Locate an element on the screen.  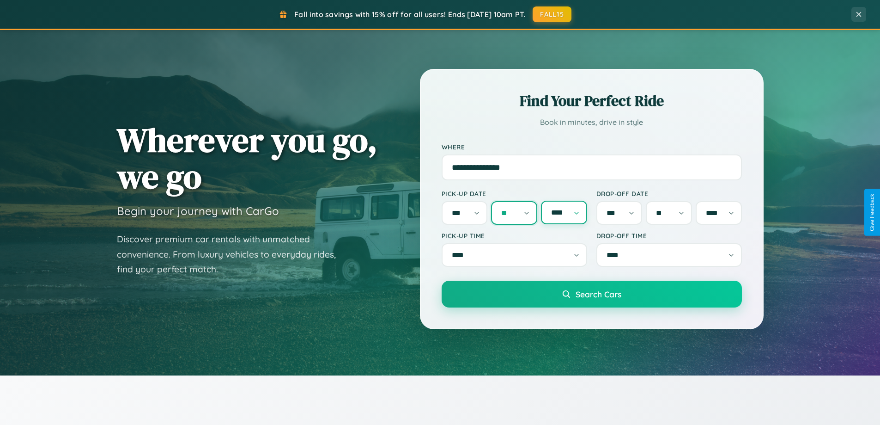
button: FALL15 is located at coordinates (552, 14).